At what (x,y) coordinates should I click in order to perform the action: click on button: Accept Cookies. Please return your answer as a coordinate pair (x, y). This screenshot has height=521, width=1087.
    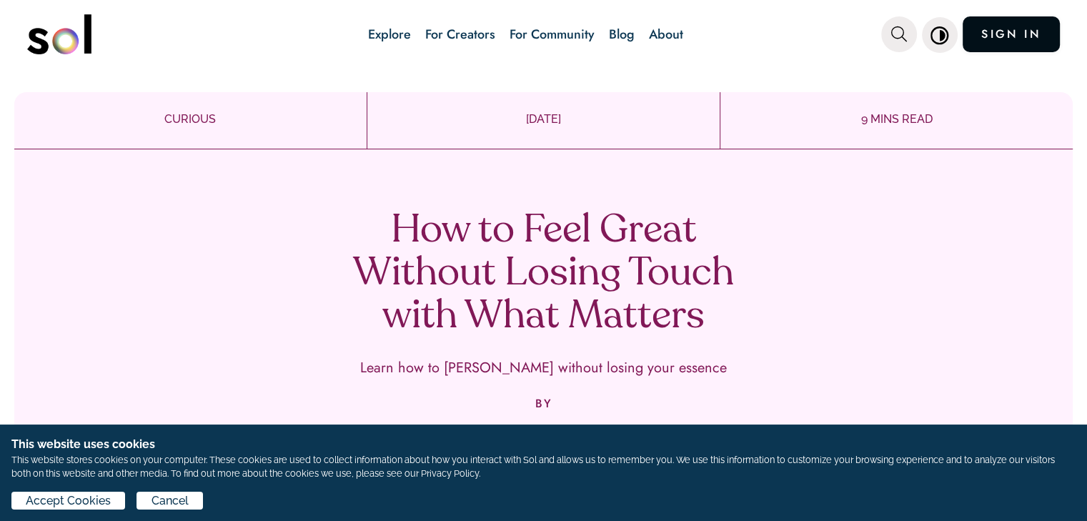
    Looking at the image, I should click on (68, 500).